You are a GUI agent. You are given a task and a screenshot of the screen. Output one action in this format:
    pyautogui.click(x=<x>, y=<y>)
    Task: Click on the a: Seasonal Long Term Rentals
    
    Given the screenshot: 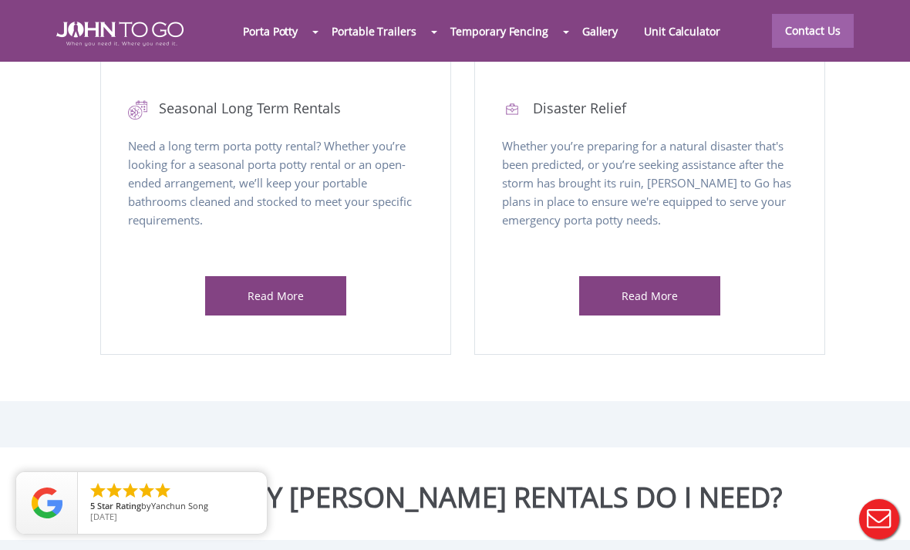 What is the action you would take?
    pyautogui.click(x=275, y=109)
    